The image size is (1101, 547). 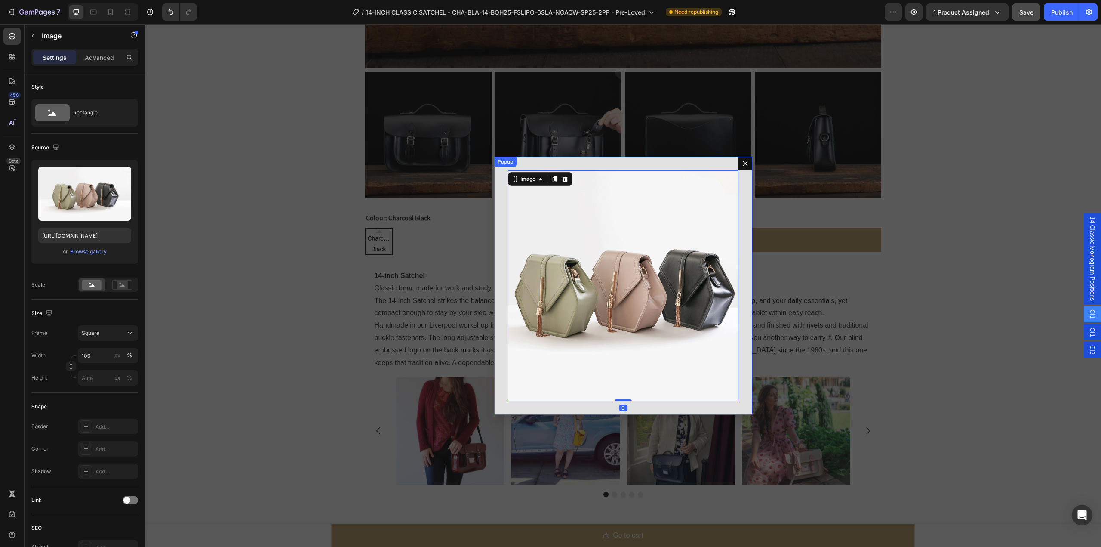 What do you see at coordinates (14, 95) in the screenshot?
I see `div: 450` at bounding box center [14, 95].